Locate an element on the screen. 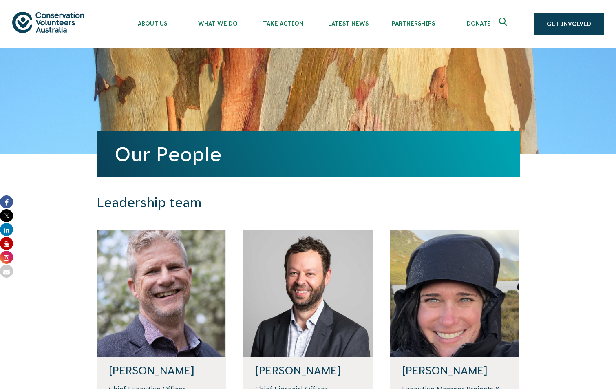  h1: Our People is located at coordinates (308, 154).